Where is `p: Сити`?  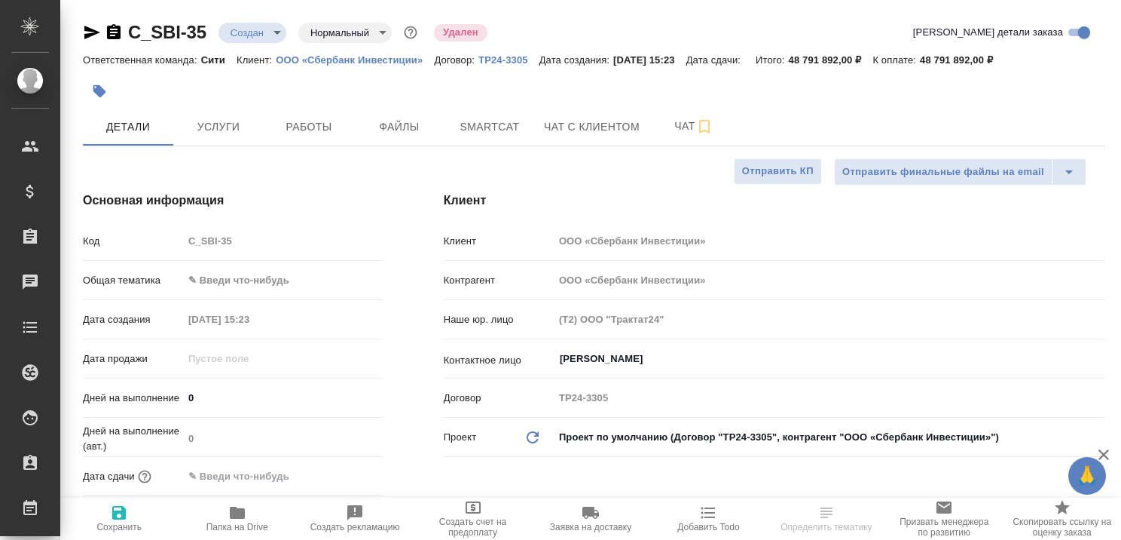
p: Сити is located at coordinates (219, 60).